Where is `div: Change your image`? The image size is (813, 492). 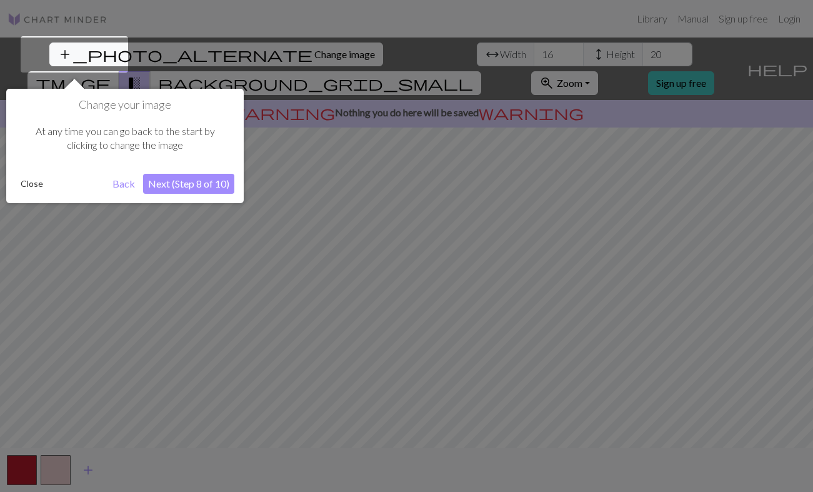
div: Change your image is located at coordinates (125, 146).